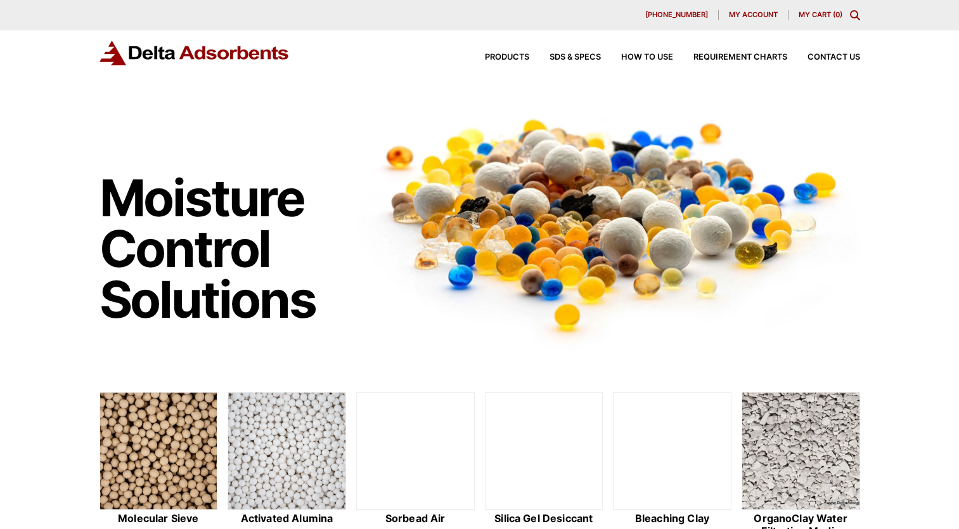 This screenshot has height=529, width=959. I want to click on a: Delta Adsorbents, so click(195, 53).